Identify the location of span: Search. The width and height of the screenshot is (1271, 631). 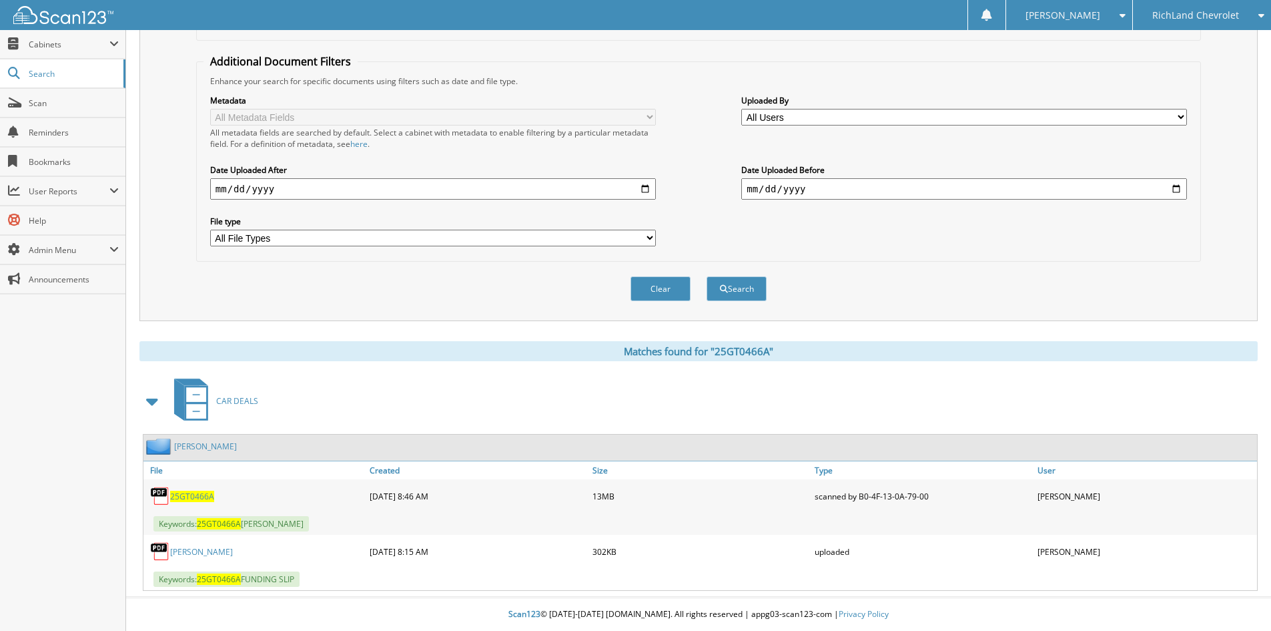
(73, 73).